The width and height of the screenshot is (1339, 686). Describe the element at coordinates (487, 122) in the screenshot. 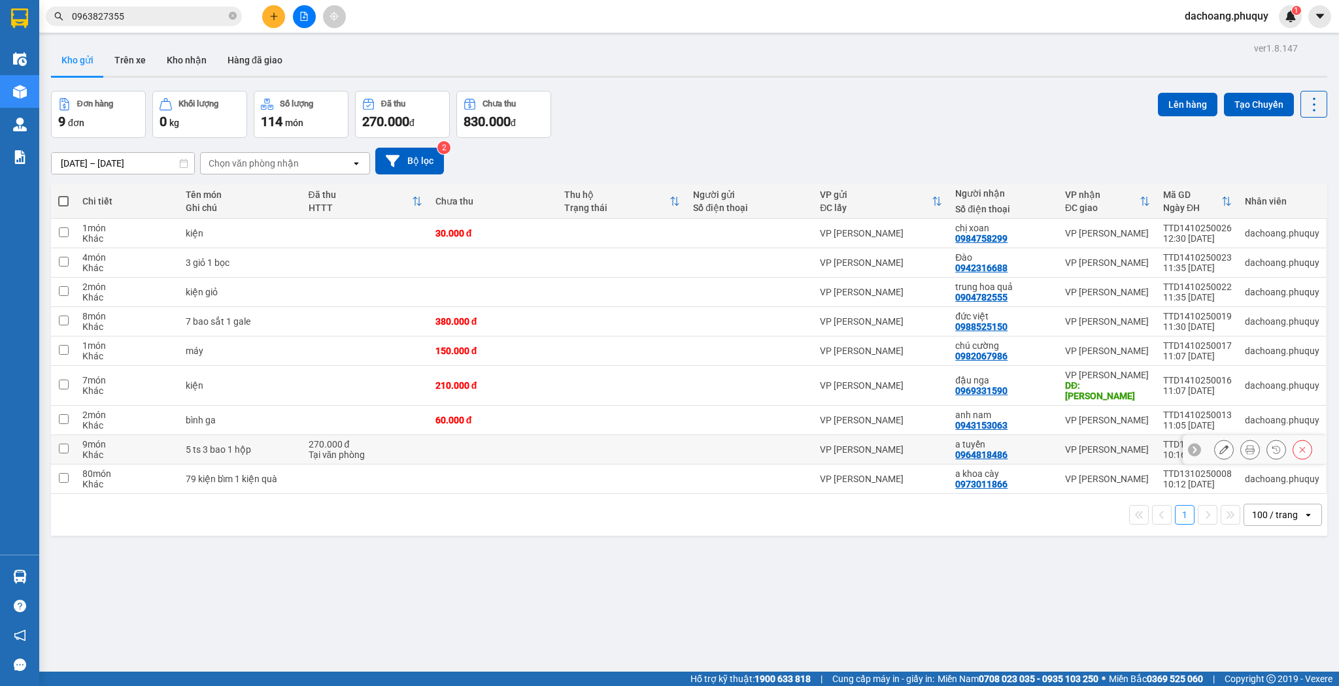

I see `span: 830.000` at that location.